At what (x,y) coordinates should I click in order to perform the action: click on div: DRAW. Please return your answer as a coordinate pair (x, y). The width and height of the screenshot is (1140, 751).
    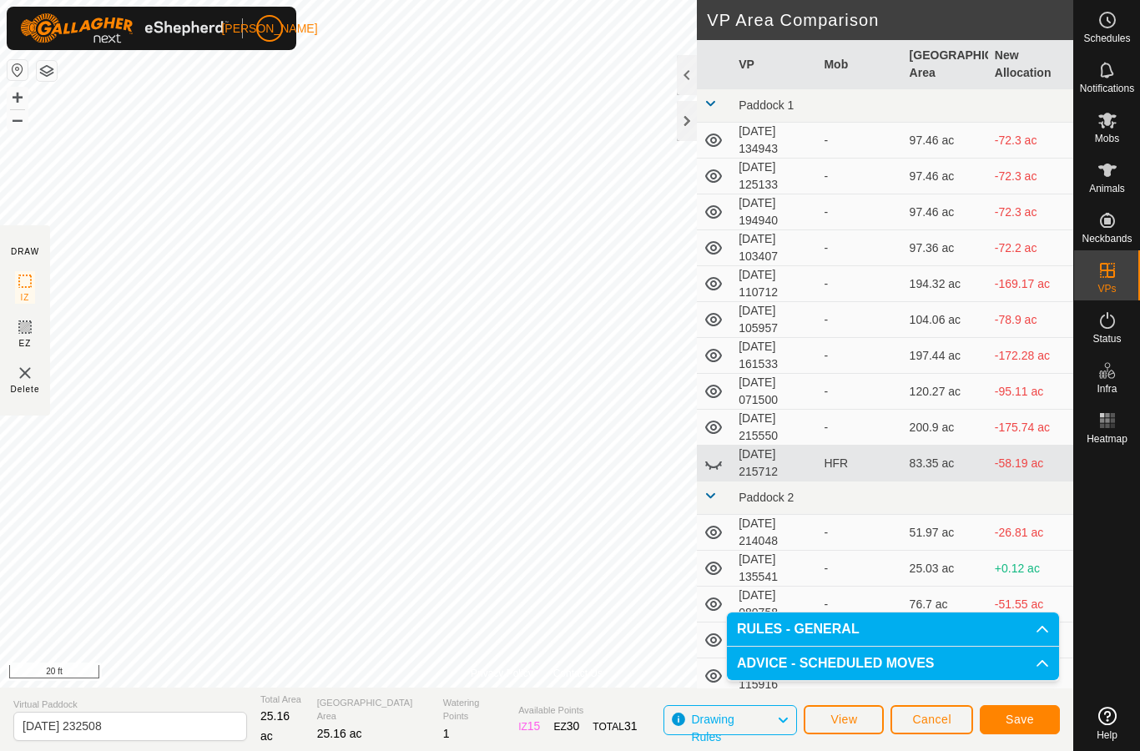
    Looking at the image, I should click on (25, 251).